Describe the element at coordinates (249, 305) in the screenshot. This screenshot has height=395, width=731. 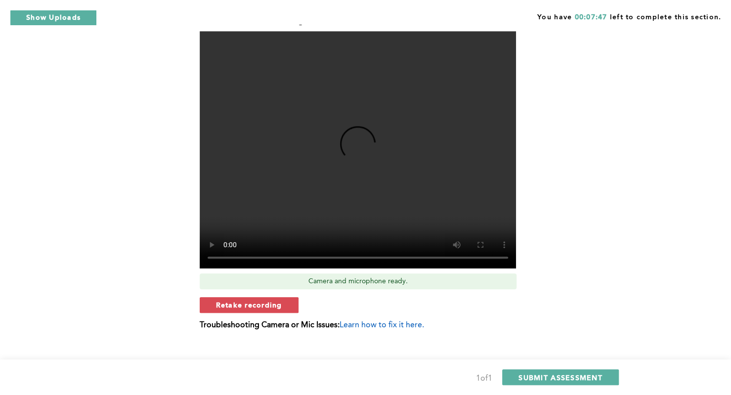
I see `button: Retake recording` at that location.